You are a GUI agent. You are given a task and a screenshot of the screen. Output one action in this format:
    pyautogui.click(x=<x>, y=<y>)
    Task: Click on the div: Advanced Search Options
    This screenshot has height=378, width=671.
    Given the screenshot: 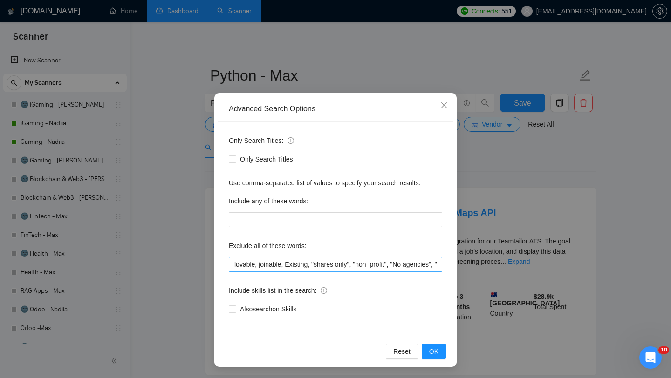 What is the action you would take?
    pyautogui.click(x=335, y=109)
    